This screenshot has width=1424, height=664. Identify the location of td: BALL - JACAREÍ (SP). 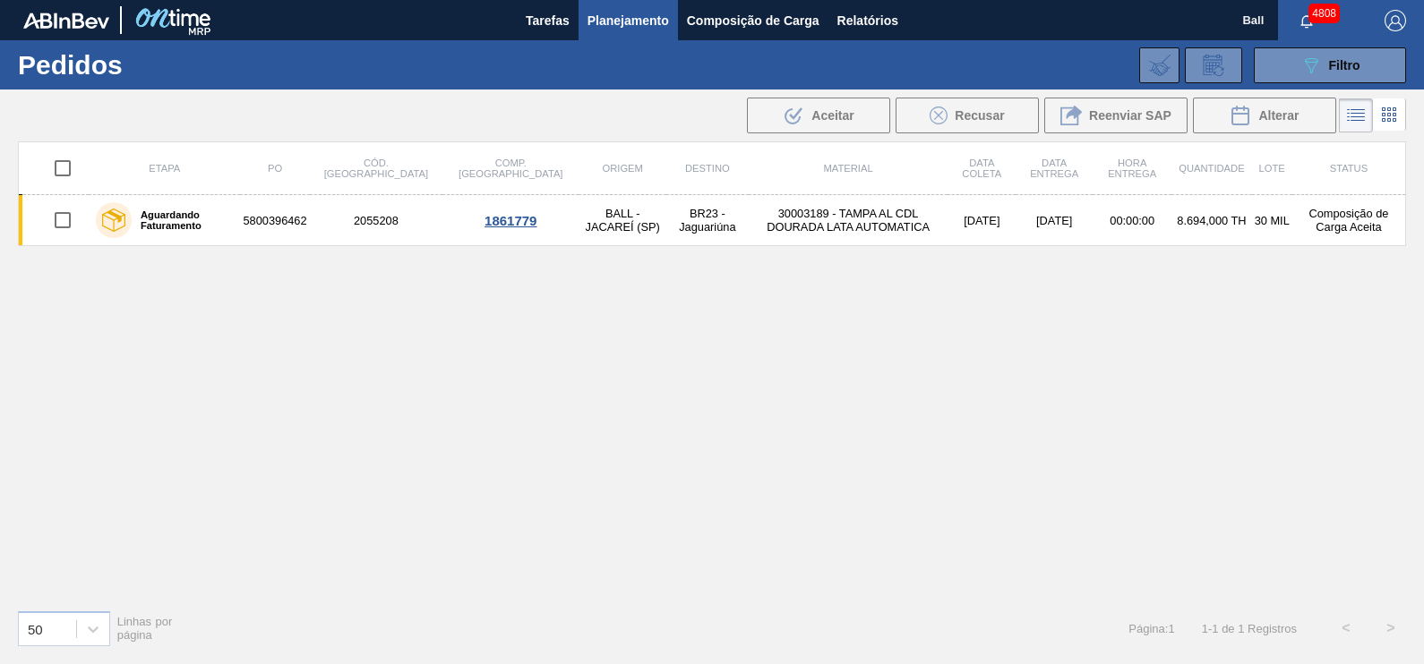
(622, 220).